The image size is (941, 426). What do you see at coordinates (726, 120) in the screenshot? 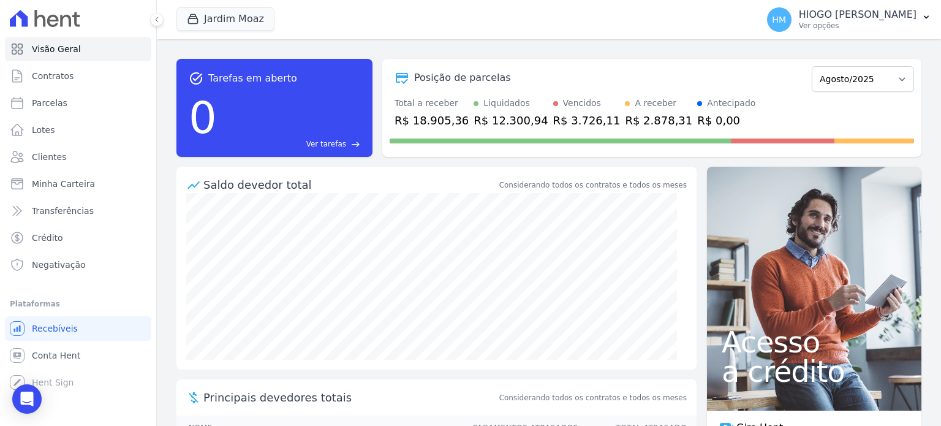
I see `div: R$ 0,00` at bounding box center [726, 120].